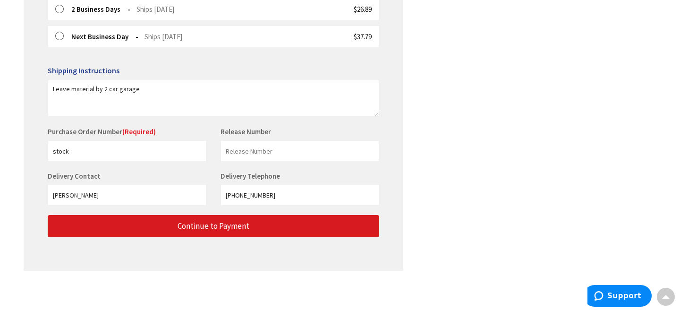 The width and height of the screenshot is (680, 311). I want to click on label: Delivery Telephone, so click(251, 176).